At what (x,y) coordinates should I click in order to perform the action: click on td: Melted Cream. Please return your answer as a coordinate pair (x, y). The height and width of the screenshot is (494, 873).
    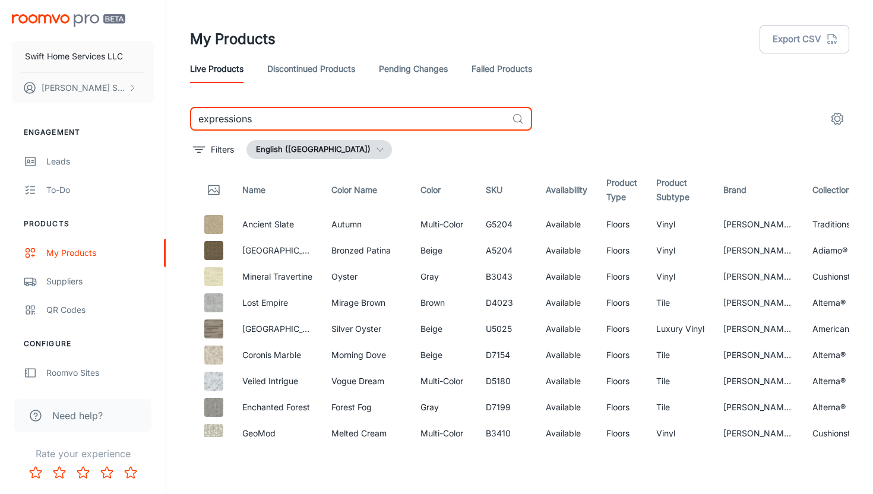
    Looking at the image, I should click on (366, 434).